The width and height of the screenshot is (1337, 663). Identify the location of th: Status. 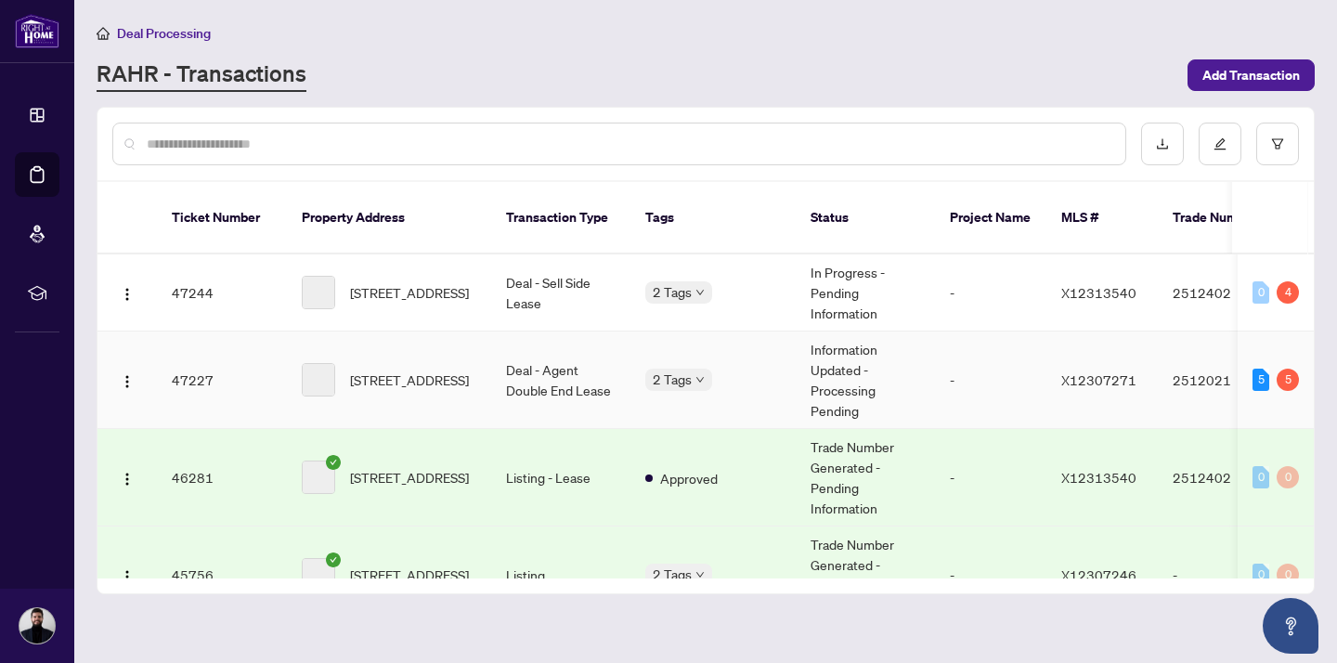
(865, 218).